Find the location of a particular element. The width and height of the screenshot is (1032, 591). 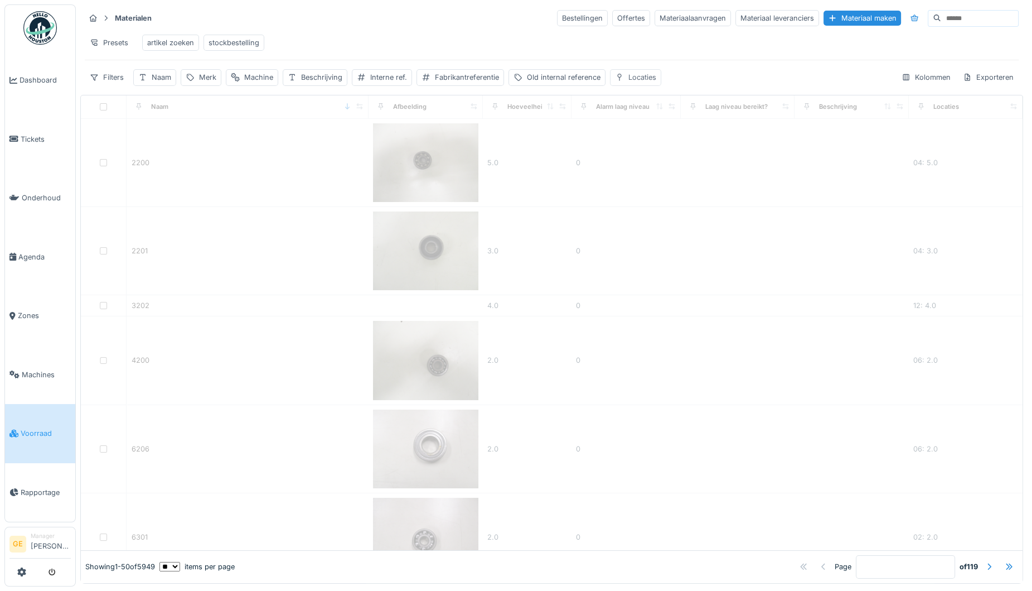

div: Page is located at coordinates (843, 566).